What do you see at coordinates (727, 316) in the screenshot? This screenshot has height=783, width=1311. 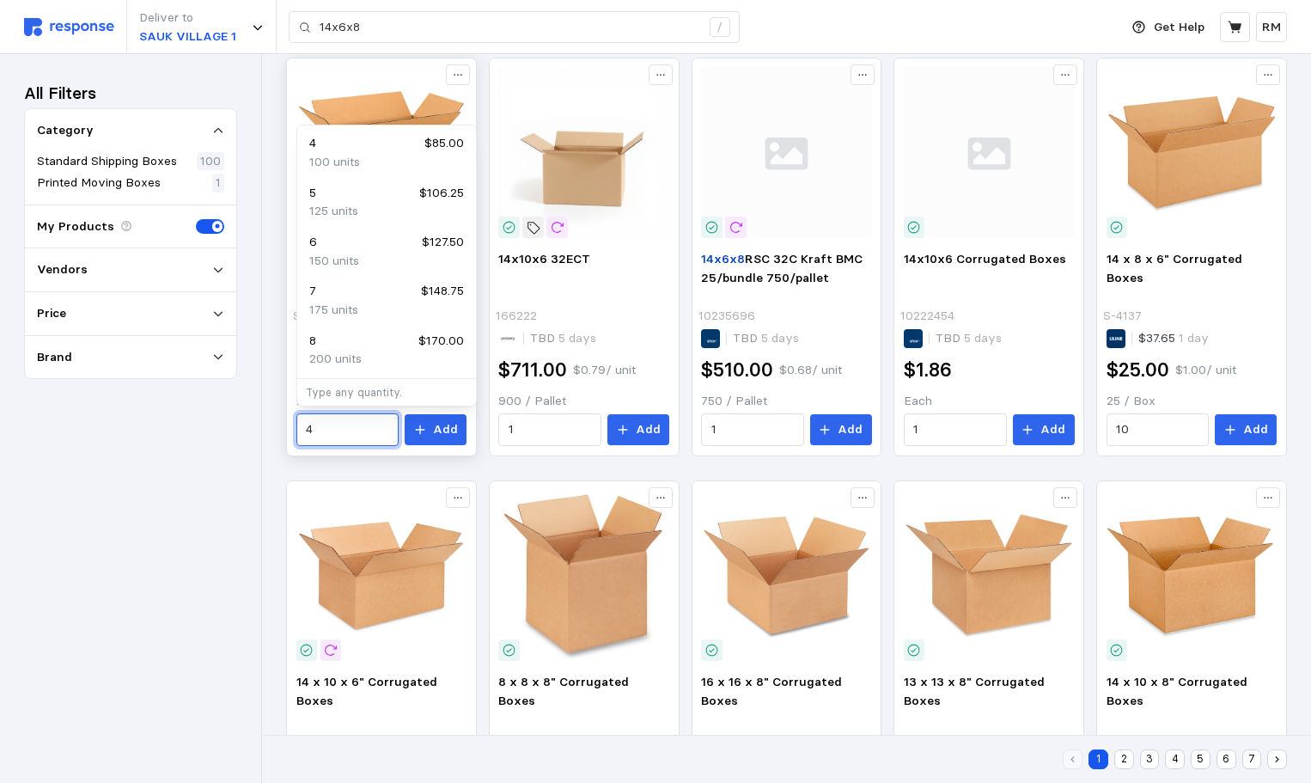 I see `p: 10235696` at bounding box center [727, 316].